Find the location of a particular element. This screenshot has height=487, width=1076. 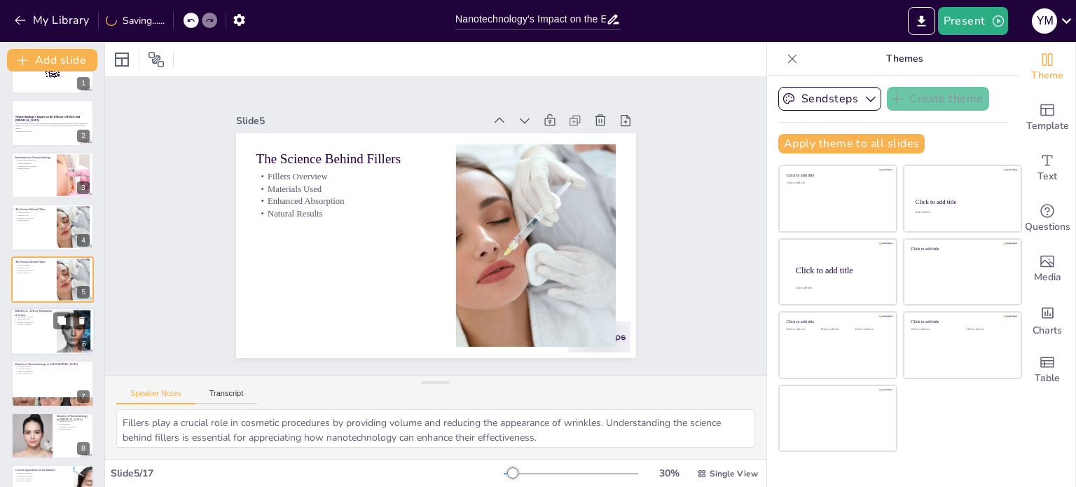

p: What is Nanotechnology? is located at coordinates (34, 161).